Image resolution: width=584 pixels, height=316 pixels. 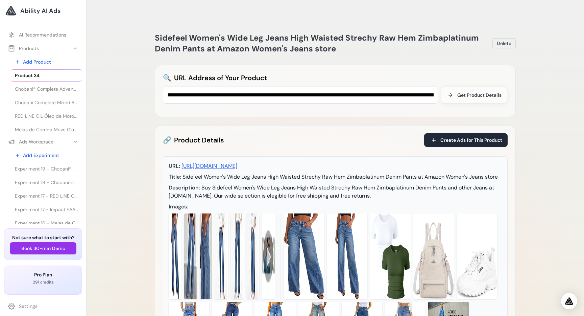 What do you see at coordinates (193, 140) in the screenshot?
I see `h2: Product Details` at bounding box center [193, 140].